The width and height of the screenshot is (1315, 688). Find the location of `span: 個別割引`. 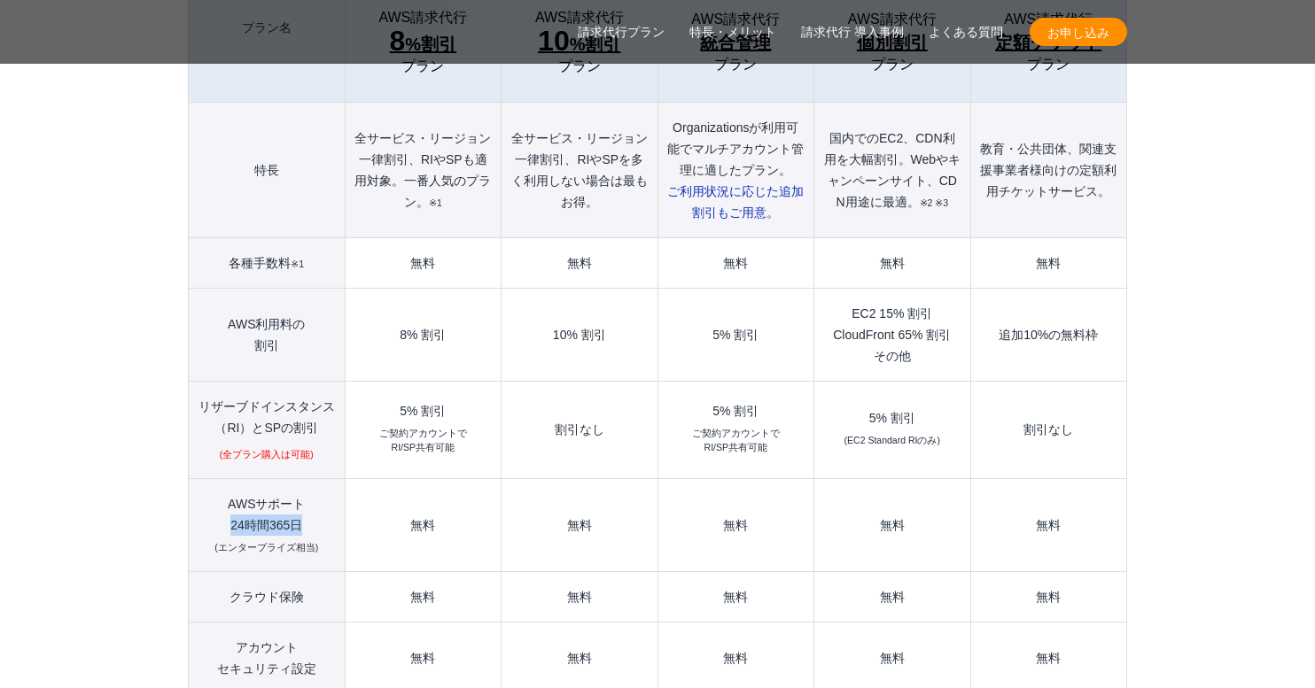

span: 個別割引 is located at coordinates (892, 43).